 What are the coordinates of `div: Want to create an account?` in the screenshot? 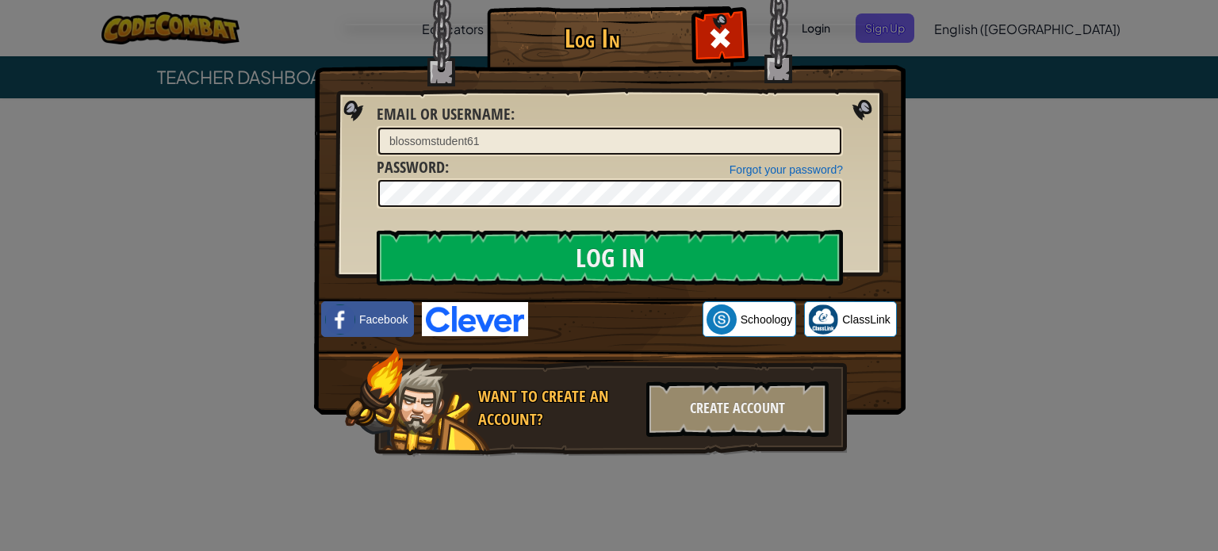 It's located at (557, 408).